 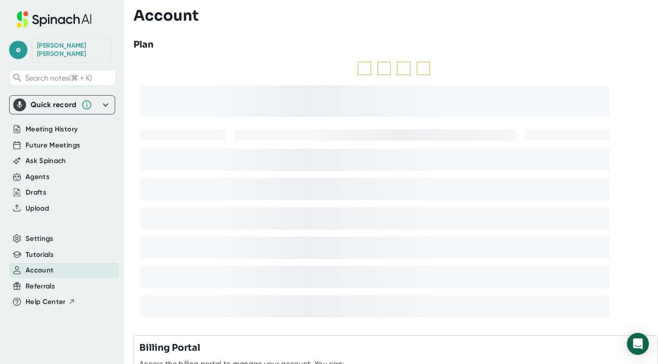 What do you see at coordinates (18, 50) in the screenshot?
I see `span: e` at bounding box center [18, 50].